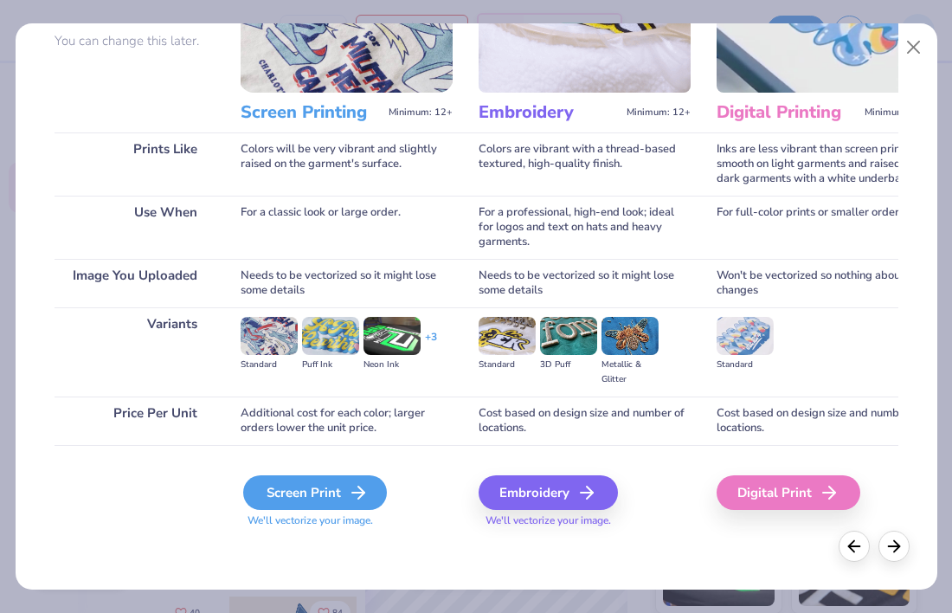 Image resolution: width=952 pixels, height=613 pixels. What do you see at coordinates (549, 113) in the screenshot?
I see `h3: Embroidery` at bounding box center [549, 113].